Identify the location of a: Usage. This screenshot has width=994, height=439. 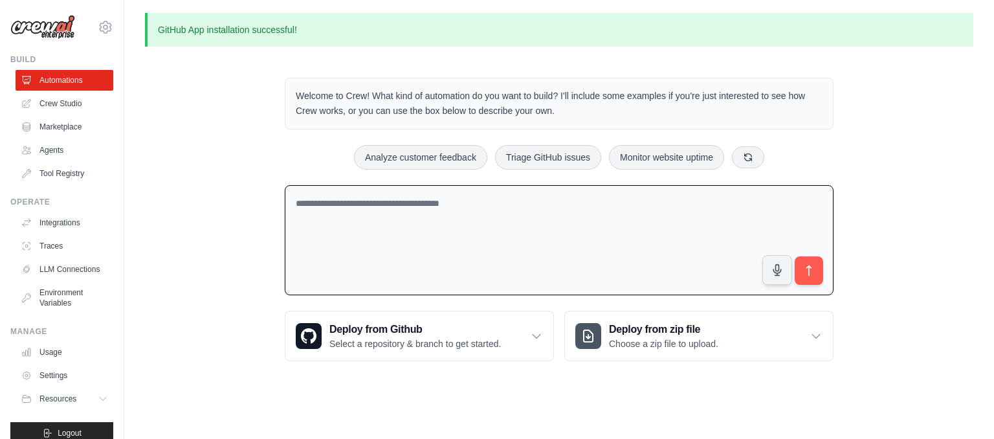
(64, 352).